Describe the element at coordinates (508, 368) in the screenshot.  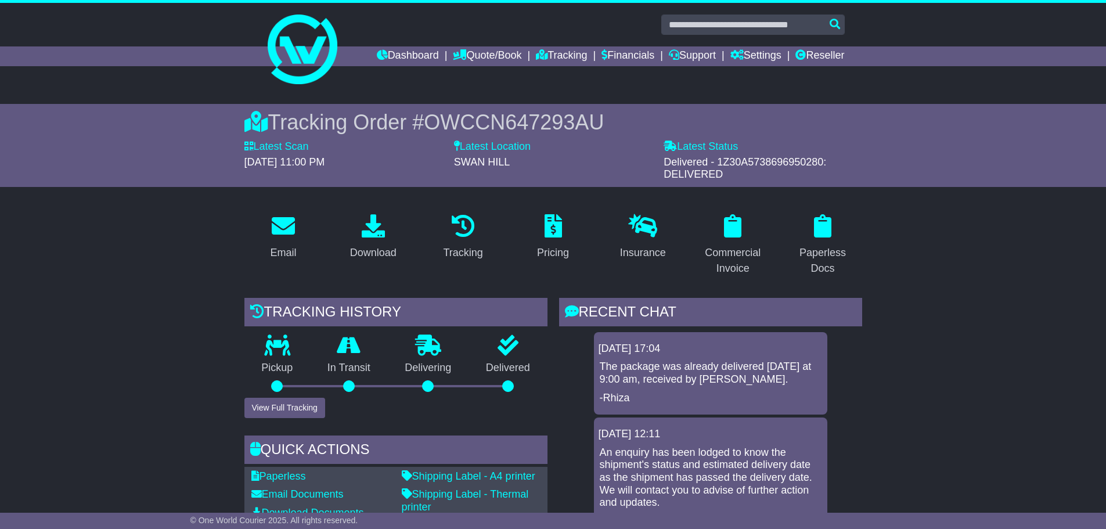
I see `p: Delivered` at that location.